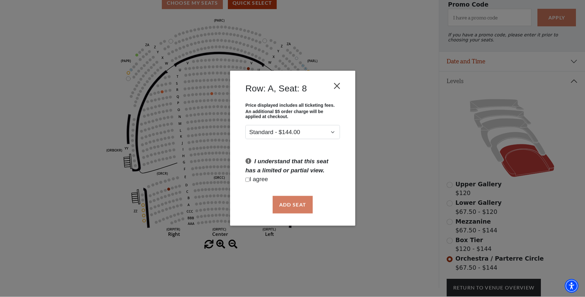 The image size is (585, 297). What do you see at coordinates (572, 286) in the screenshot?
I see `div: Accessibility Menu` at bounding box center [572, 286].